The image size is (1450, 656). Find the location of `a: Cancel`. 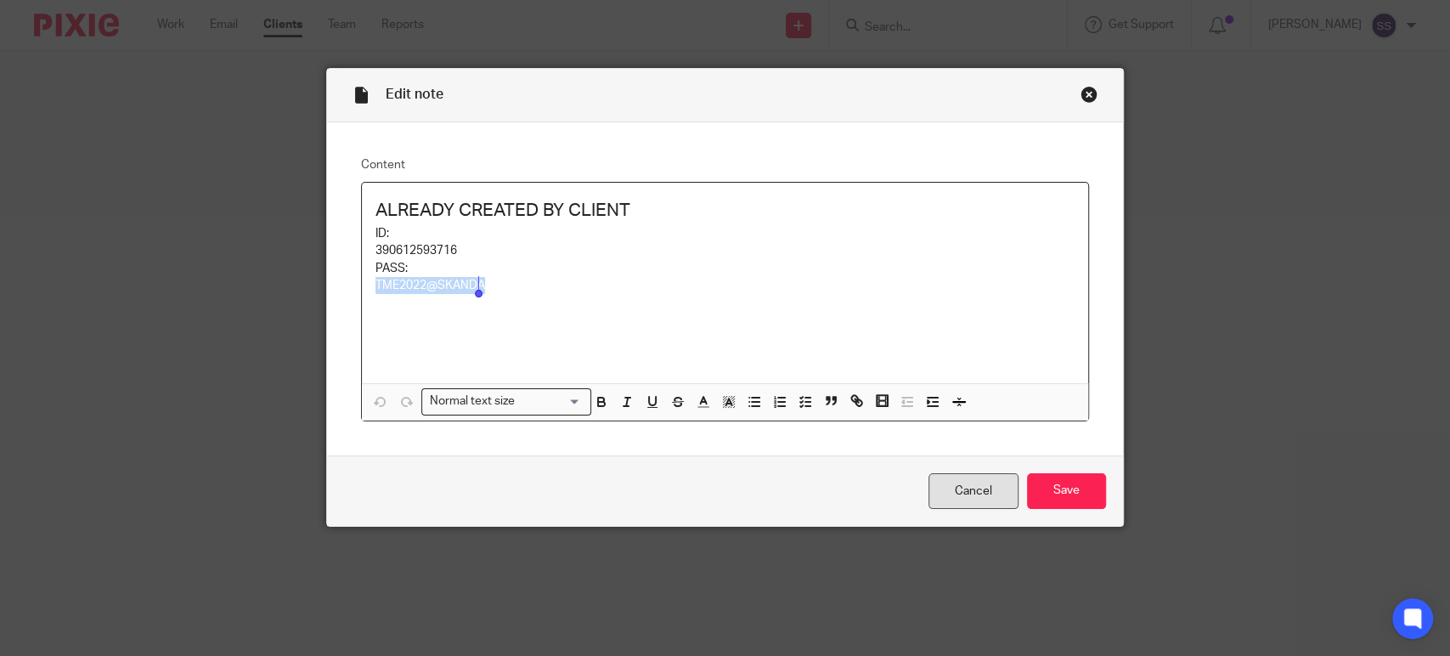

a: Cancel is located at coordinates (973, 491).